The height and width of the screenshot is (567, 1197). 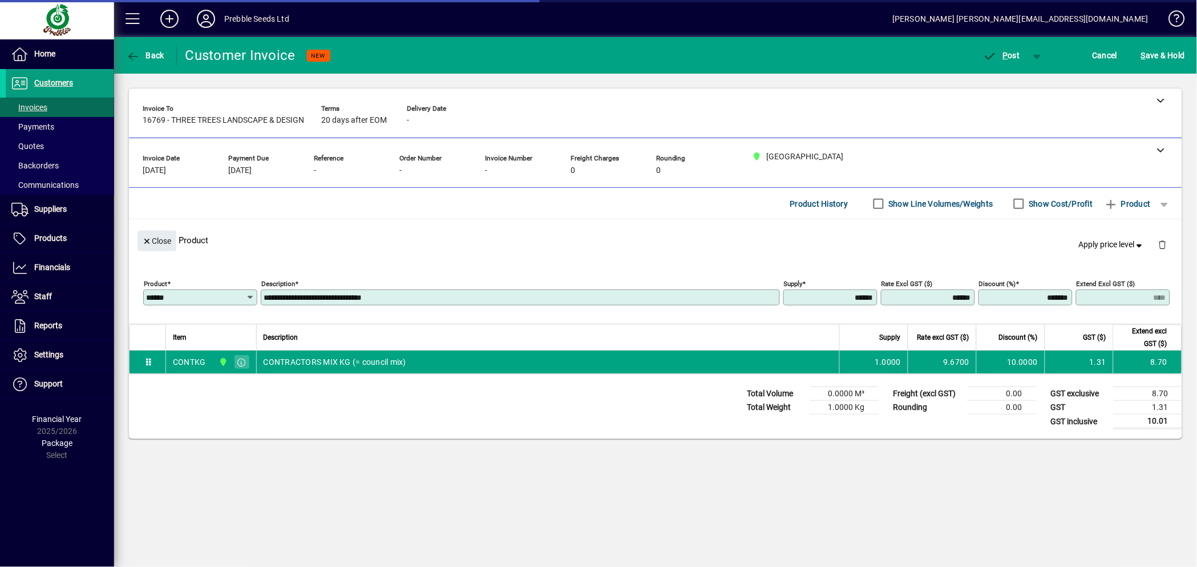 What do you see at coordinates (820, 204) in the screenshot?
I see `button: Product History` at bounding box center [820, 204].